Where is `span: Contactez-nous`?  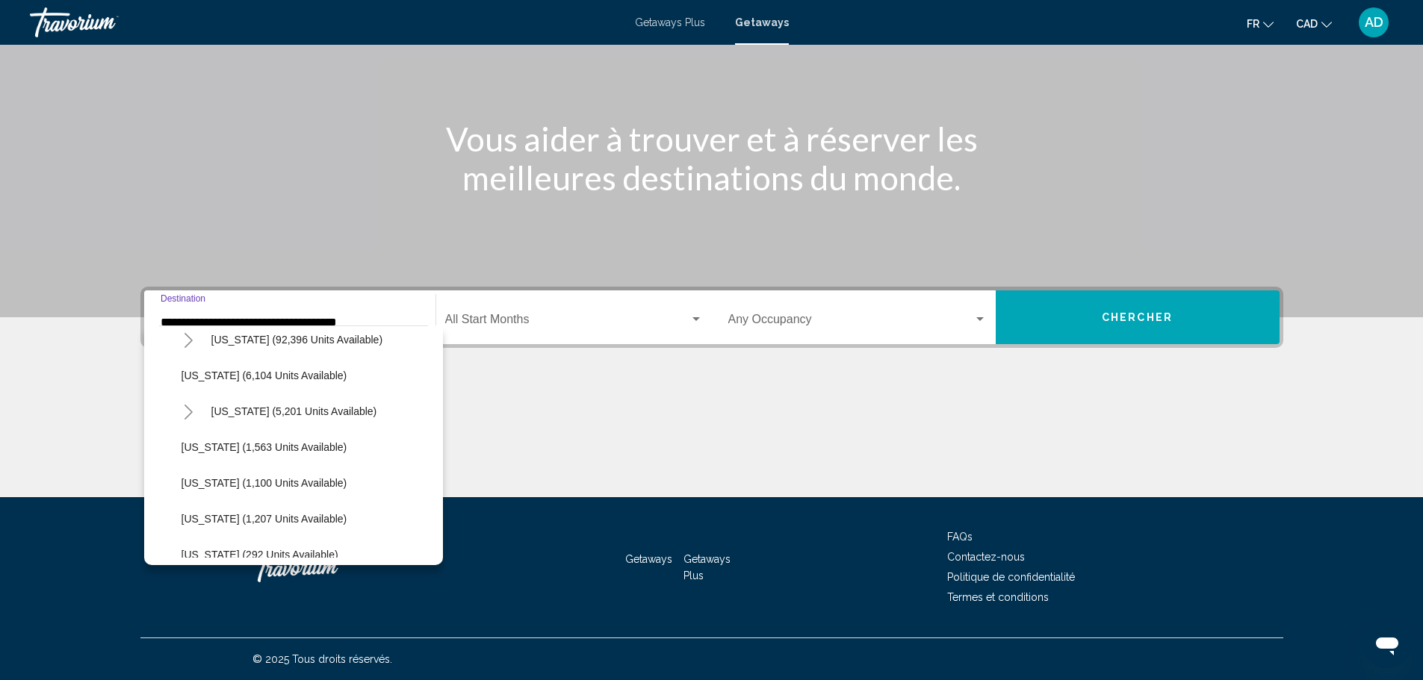
span: Contactez-nous is located at coordinates (986, 557).